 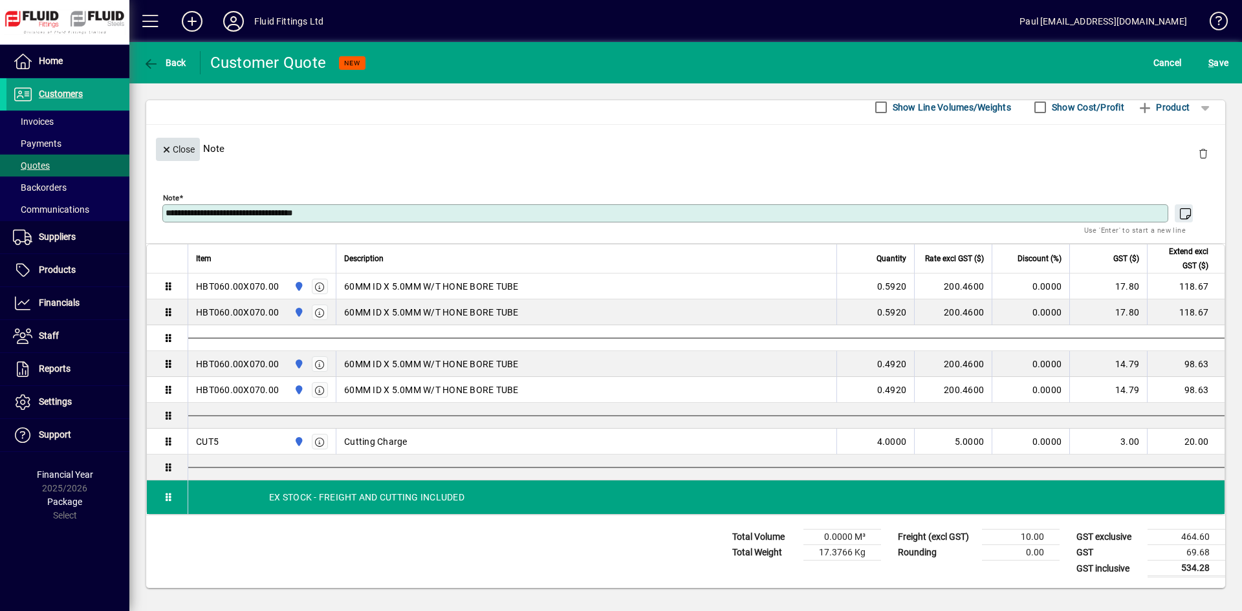 What do you see at coordinates (1163, 107) in the screenshot?
I see `span: Product` at bounding box center [1163, 107].